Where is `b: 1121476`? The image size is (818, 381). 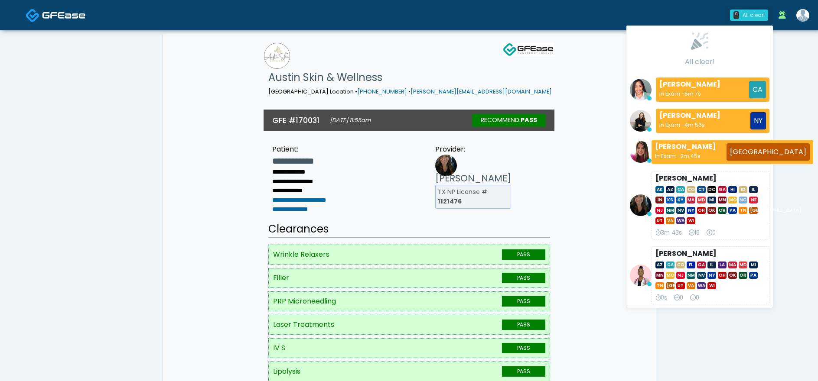 b: 1121476 is located at coordinates (449, 201).